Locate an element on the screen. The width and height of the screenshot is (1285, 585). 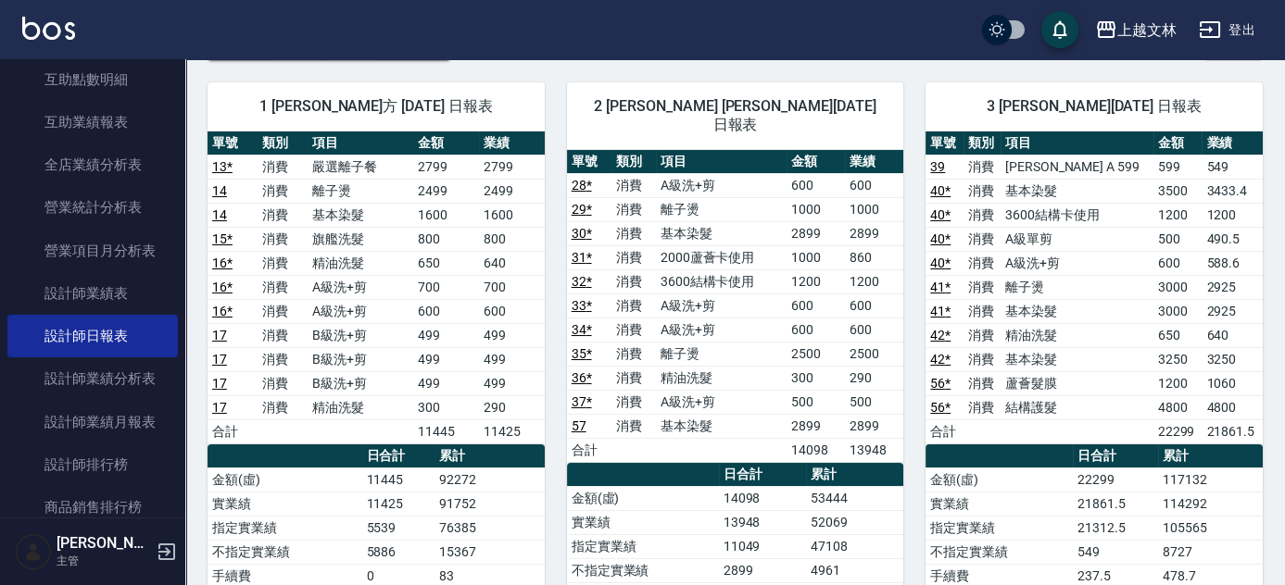
th: 類別 is located at coordinates (982, 144).